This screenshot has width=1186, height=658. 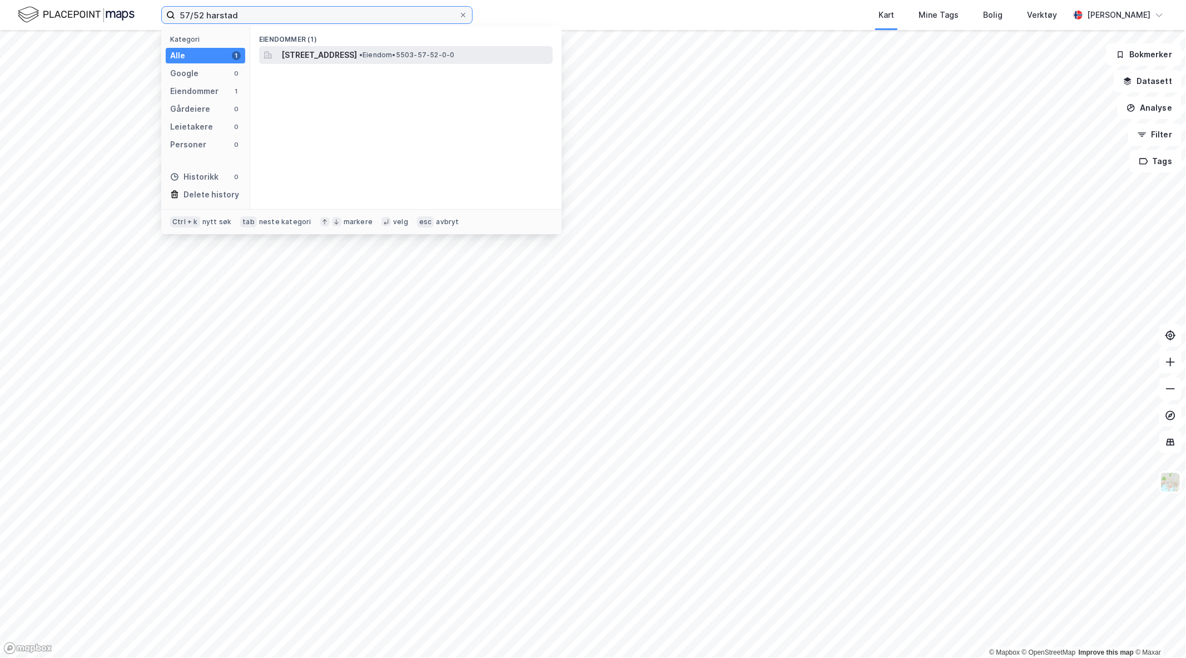 What do you see at coordinates (1171, 482) in the screenshot?
I see `img: Z` at bounding box center [1171, 482].